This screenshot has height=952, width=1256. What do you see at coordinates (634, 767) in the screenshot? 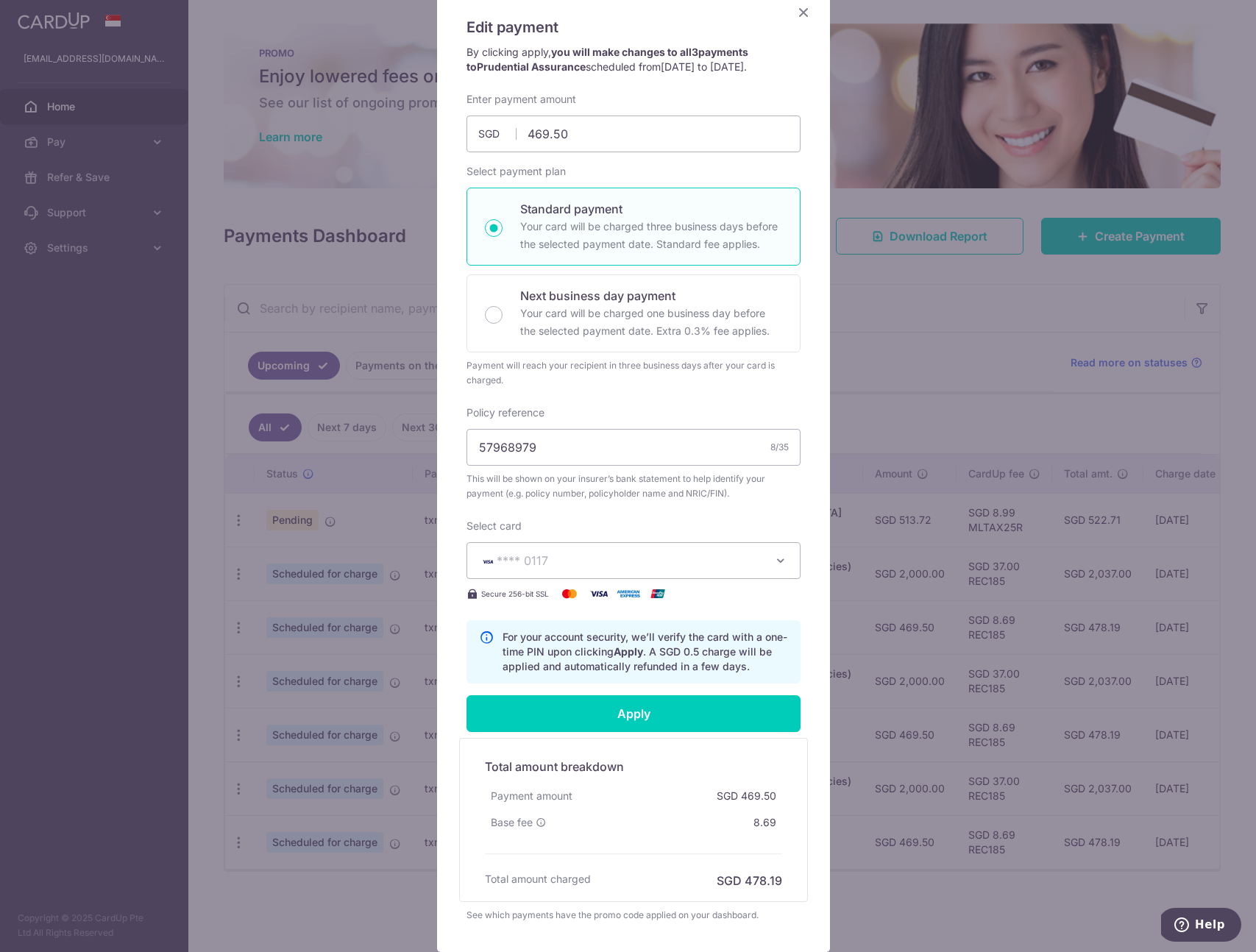
I see `h5: Total amount breakdown` at bounding box center [634, 767].